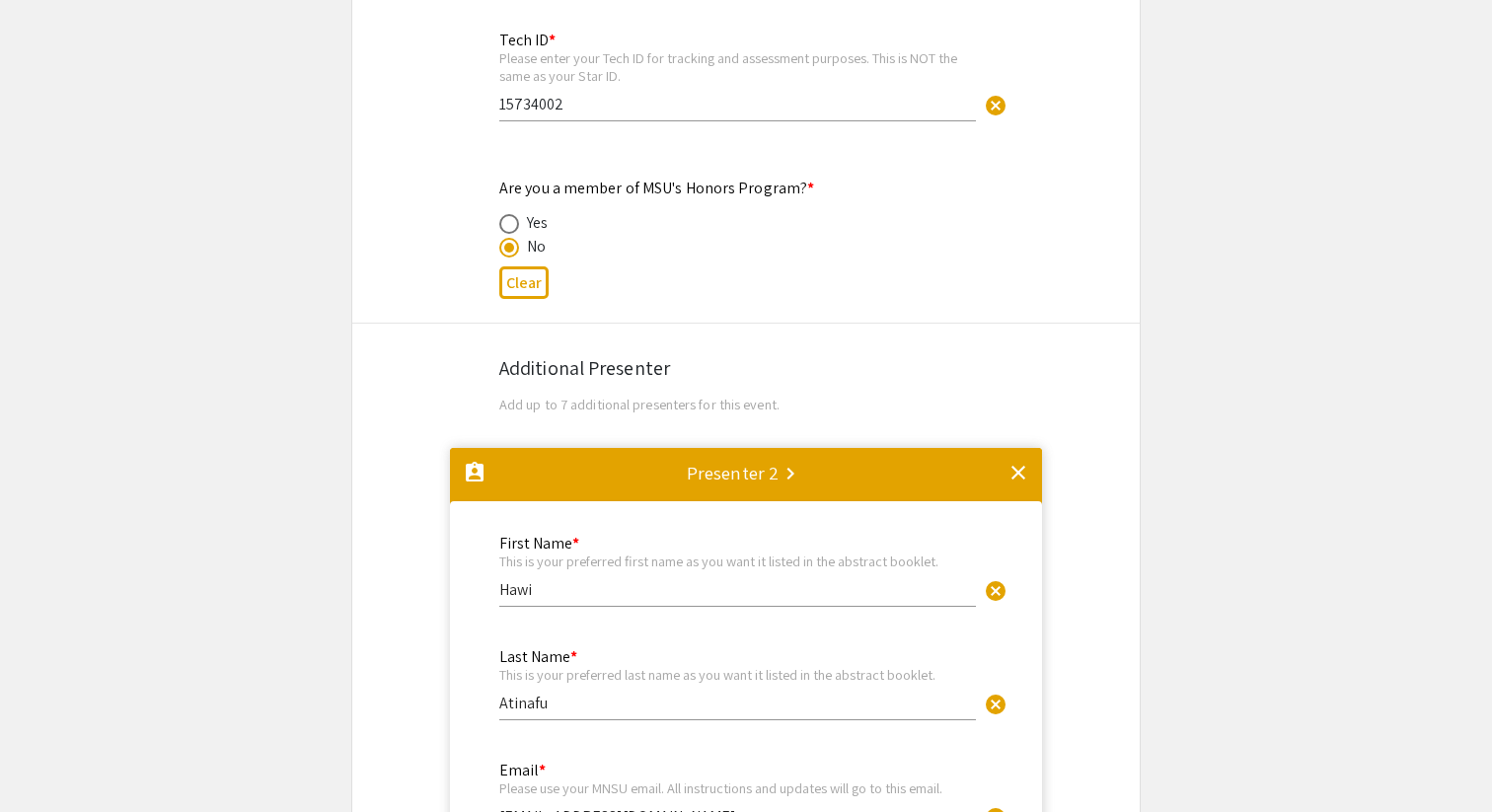 This screenshot has height=812, width=1492. I want to click on div: Additional Presenter, so click(746, 367).